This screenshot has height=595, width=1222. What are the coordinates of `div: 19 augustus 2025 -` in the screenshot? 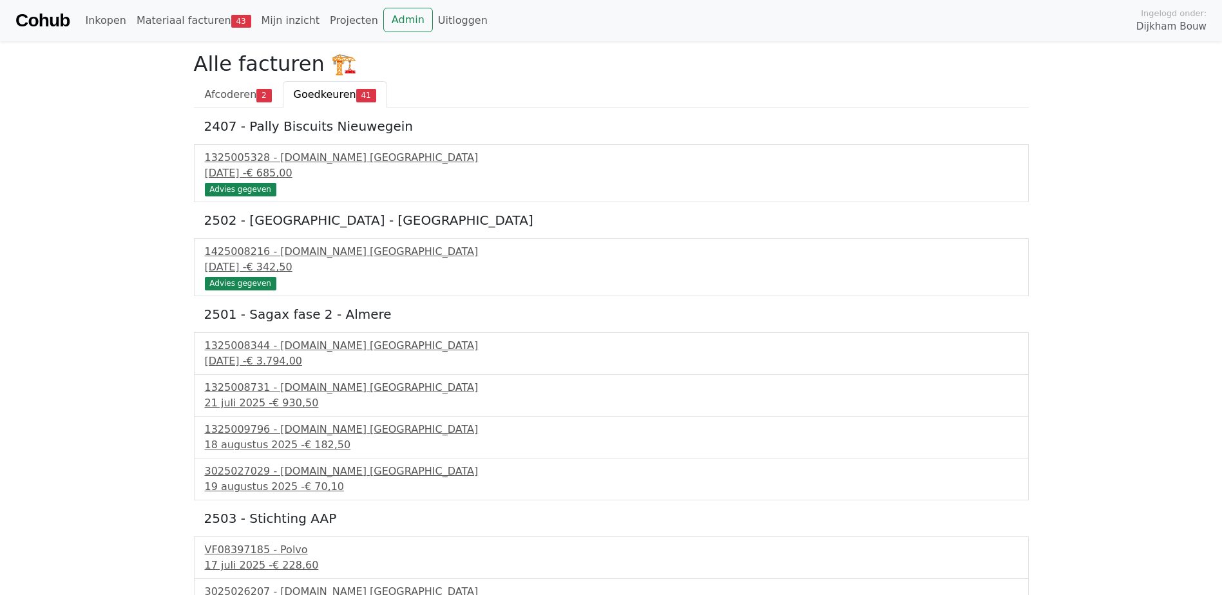 It's located at (611, 487).